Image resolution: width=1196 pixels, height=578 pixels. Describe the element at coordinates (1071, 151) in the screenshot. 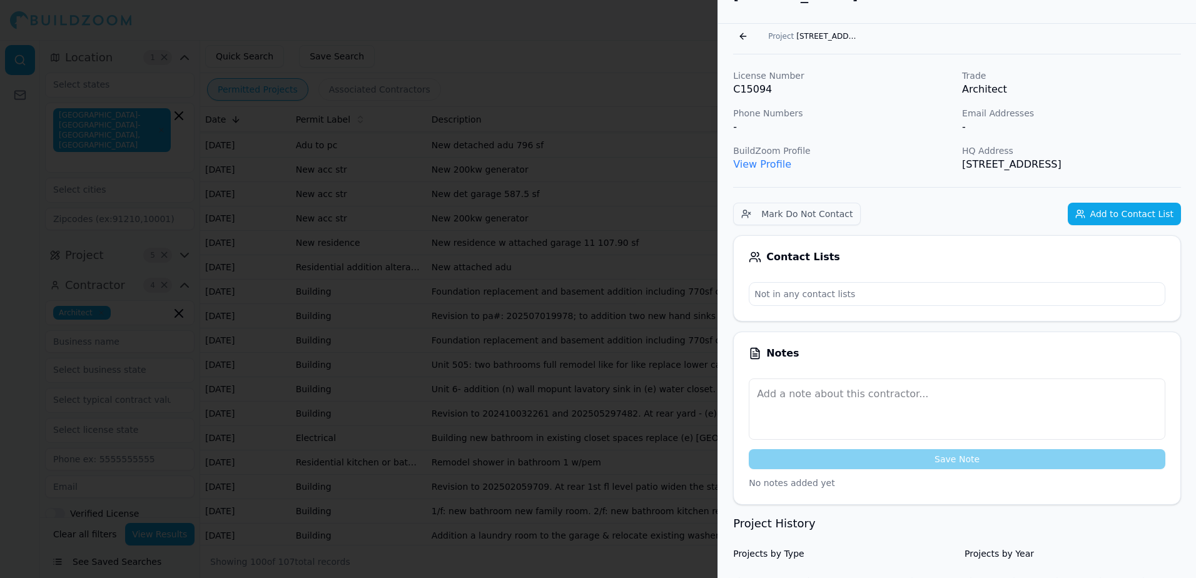

I see `p: HQ Address` at that location.